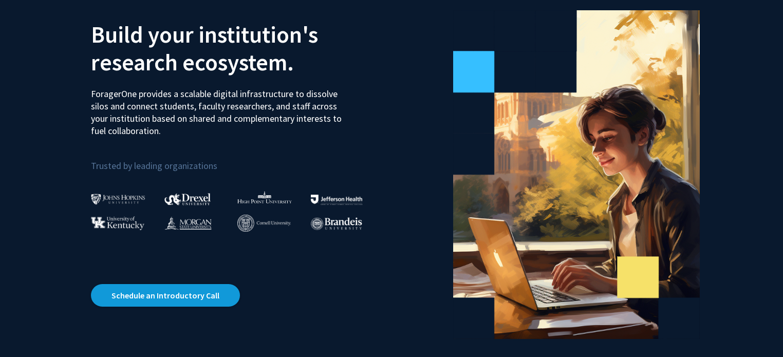  Describe the element at coordinates (337, 199) in the screenshot. I see `img: Thomas Jefferson University` at that location.